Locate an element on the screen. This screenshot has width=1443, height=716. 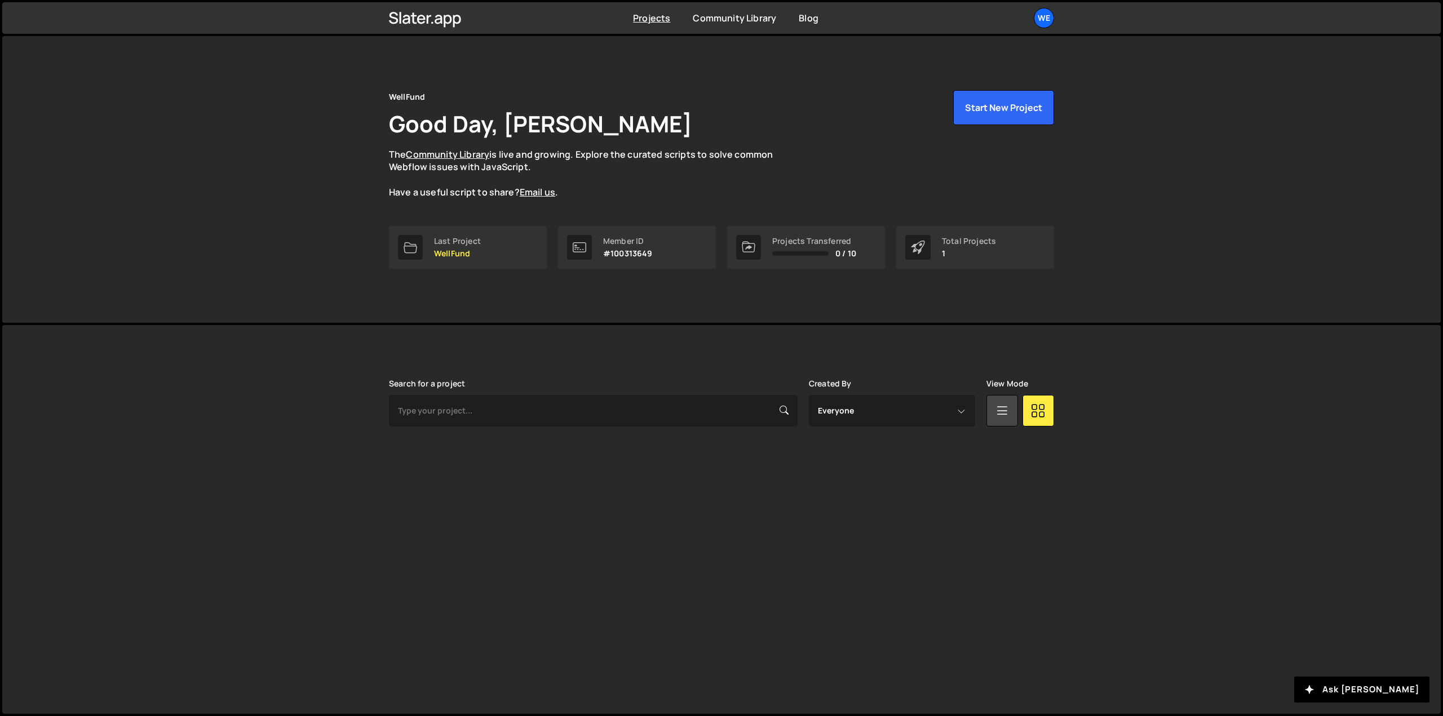
div: Projects Transferred is located at coordinates (814, 241).